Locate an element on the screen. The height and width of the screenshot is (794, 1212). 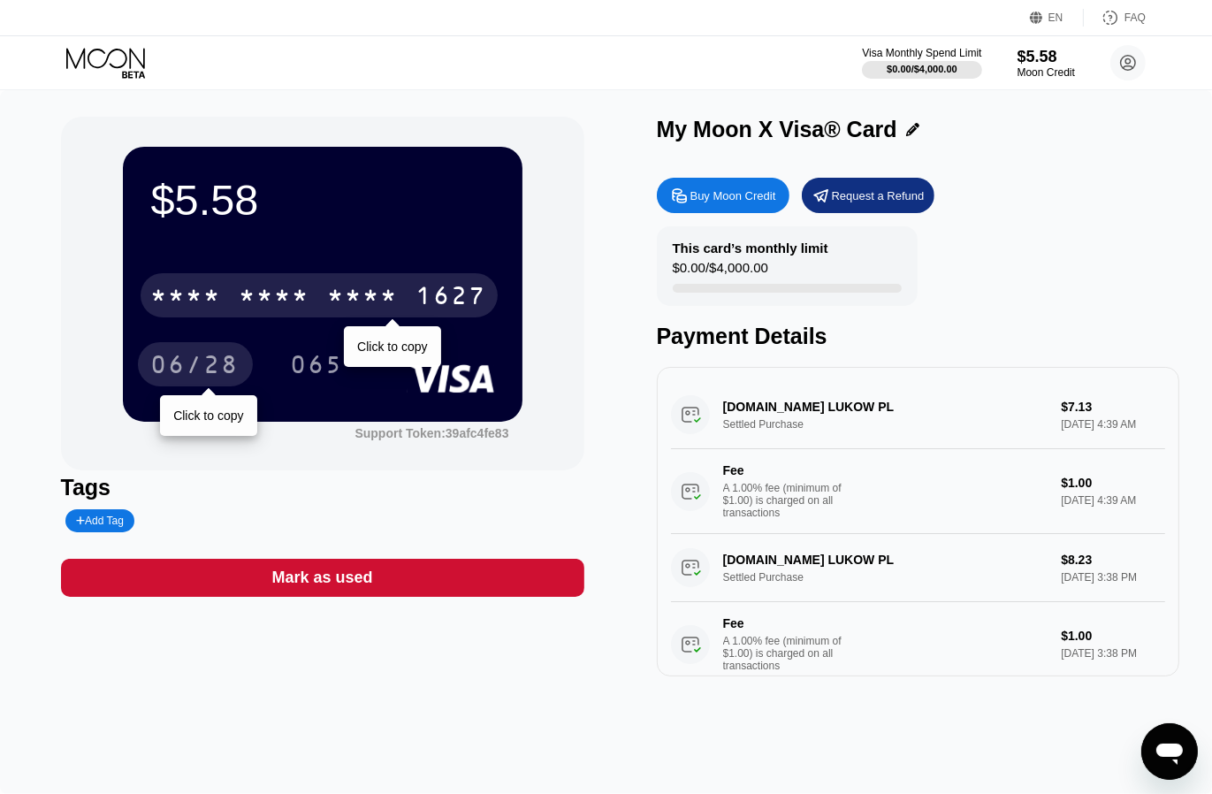
div: Add Tag is located at coordinates (100, 521).